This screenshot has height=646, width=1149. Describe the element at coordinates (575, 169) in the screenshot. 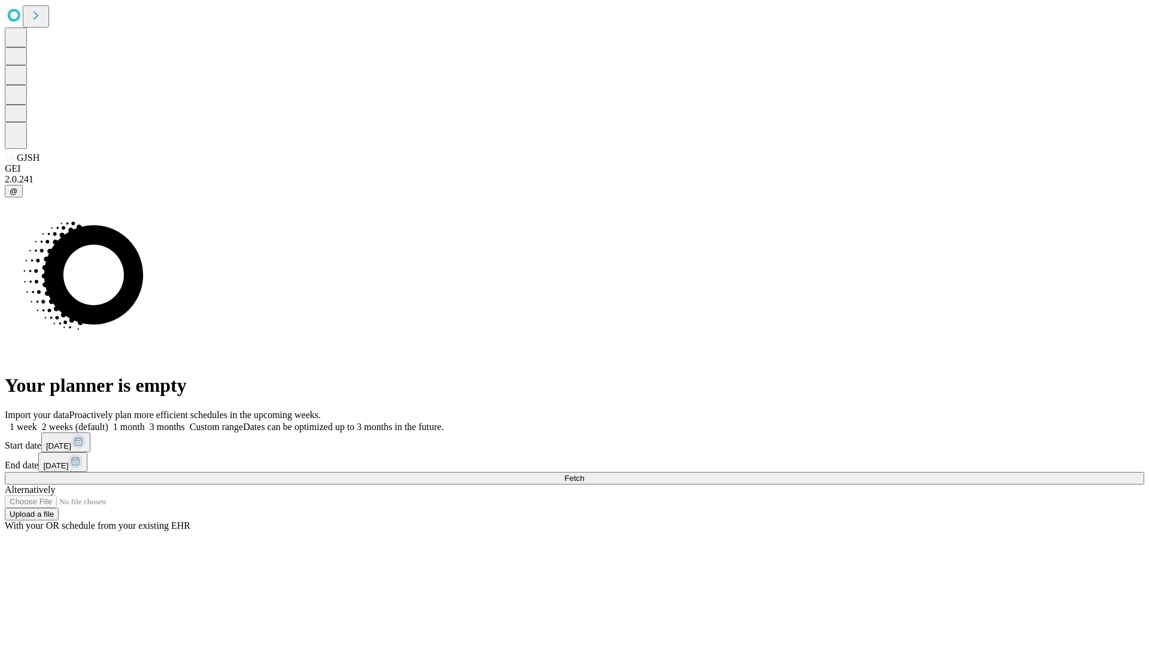

I see `div: GEI` at that location.